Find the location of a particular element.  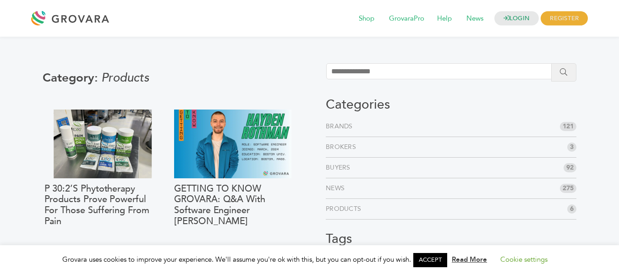

a: P 30:2’s Phytotherapy Products Prove Powerful for Those Suffering From Pain is located at coordinates (103, 216).